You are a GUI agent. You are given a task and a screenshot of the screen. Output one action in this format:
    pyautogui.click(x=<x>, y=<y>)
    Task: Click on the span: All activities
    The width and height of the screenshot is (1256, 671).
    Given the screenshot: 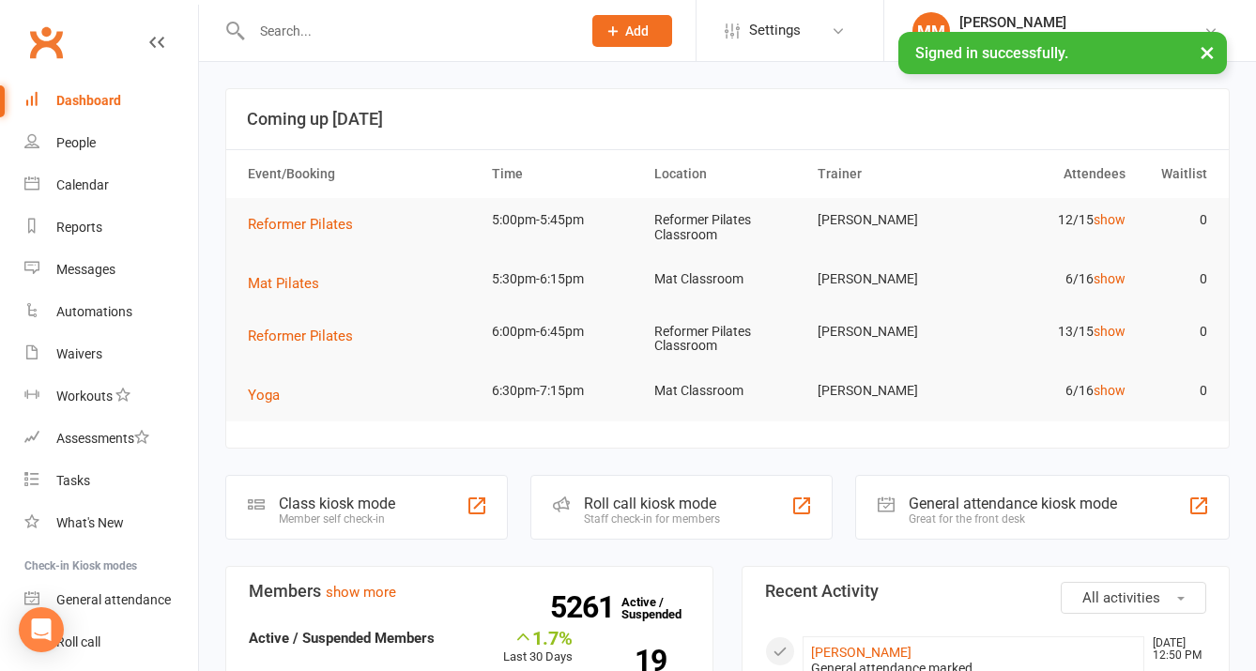 What is the action you would take?
    pyautogui.click(x=1121, y=598)
    